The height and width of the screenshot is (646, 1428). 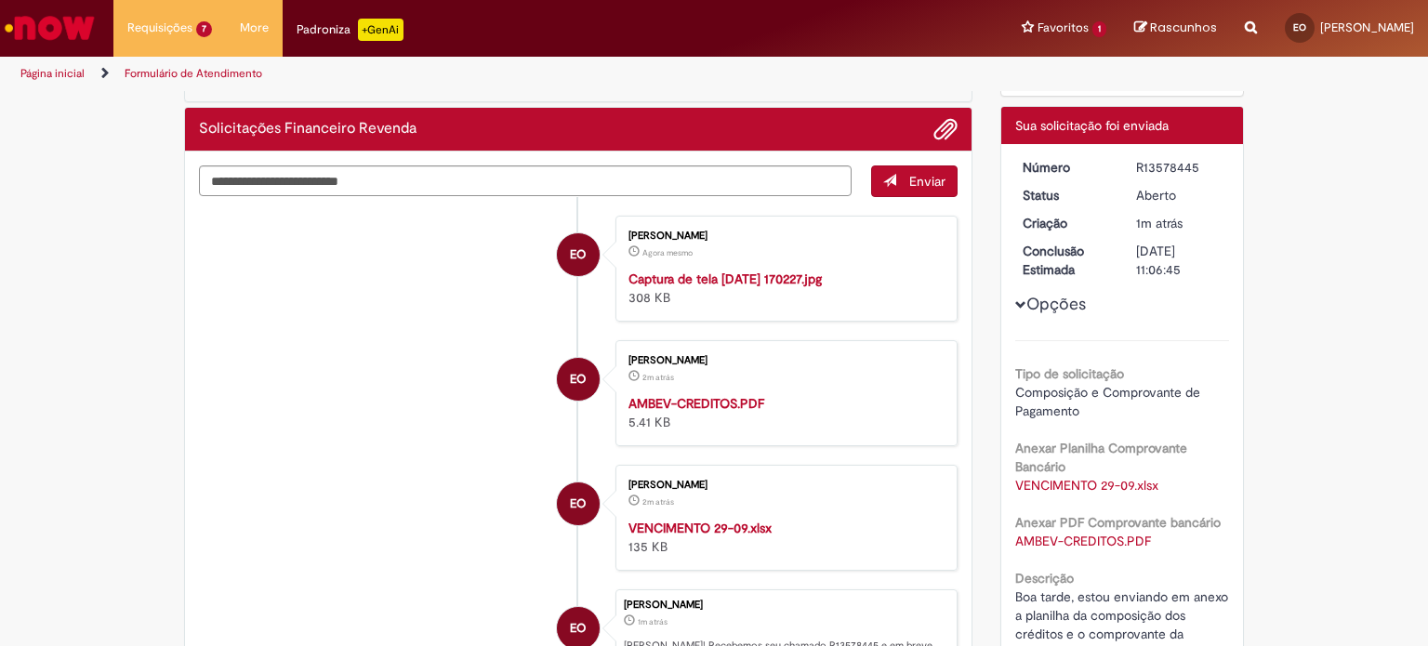 What do you see at coordinates (525, 181) in the screenshot?
I see `textarea: Digite sua mensagem aqui...` at bounding box center [525, 181].